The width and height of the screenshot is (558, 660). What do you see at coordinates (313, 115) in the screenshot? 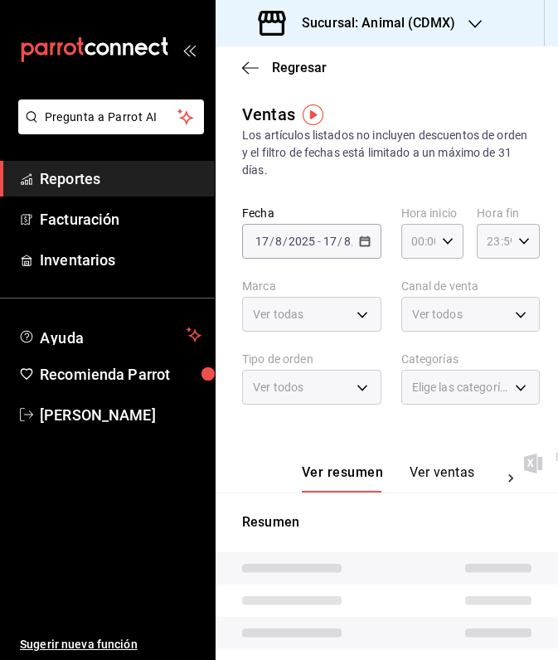
I see `button: Tooltip marker` at bounding box center [313, 115].